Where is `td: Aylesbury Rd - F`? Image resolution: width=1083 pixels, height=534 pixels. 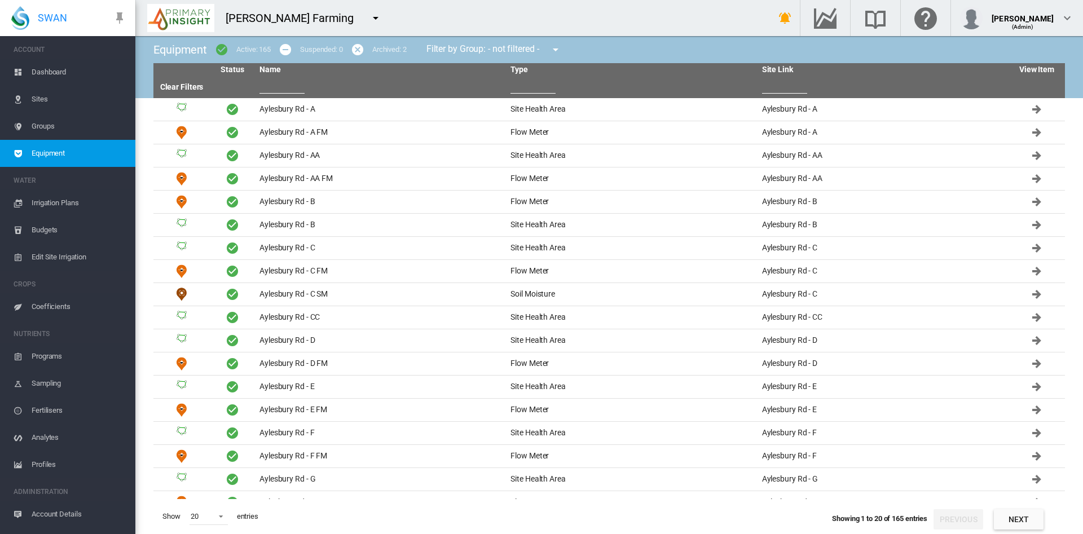
td: Aylesbury Rd - F is located at coordinates (883, 433).